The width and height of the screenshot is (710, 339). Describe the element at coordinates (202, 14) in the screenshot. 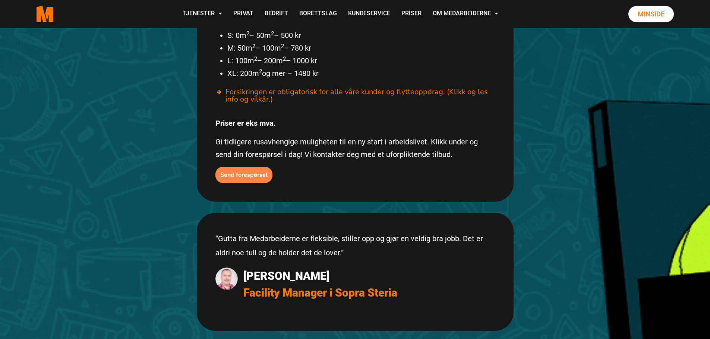

I see `a: Tjenester` at that location.